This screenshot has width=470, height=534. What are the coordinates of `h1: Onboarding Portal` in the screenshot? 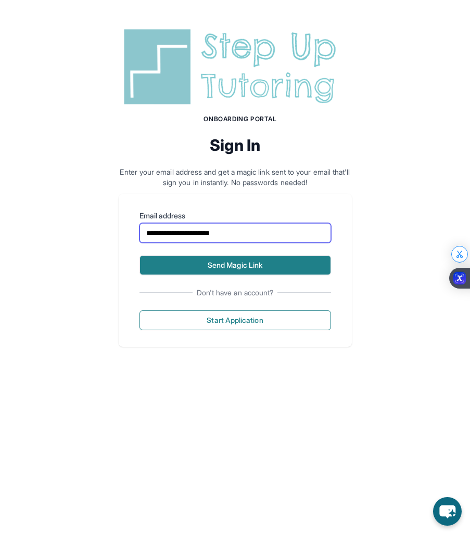 It's located at (240, 119).